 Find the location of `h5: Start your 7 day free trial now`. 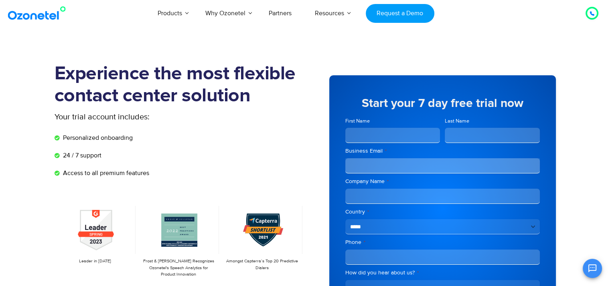

h5: Start your 7 day free trial now is located at coordinates (442, 103).